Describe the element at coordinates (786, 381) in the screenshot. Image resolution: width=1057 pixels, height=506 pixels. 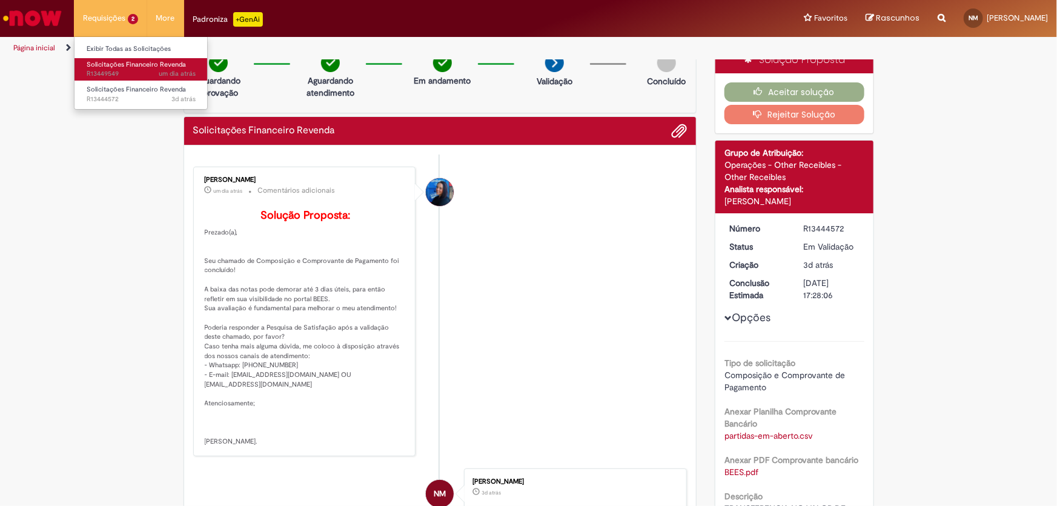
I see `span: Composição e Comprovante de Pagamento` at that location.